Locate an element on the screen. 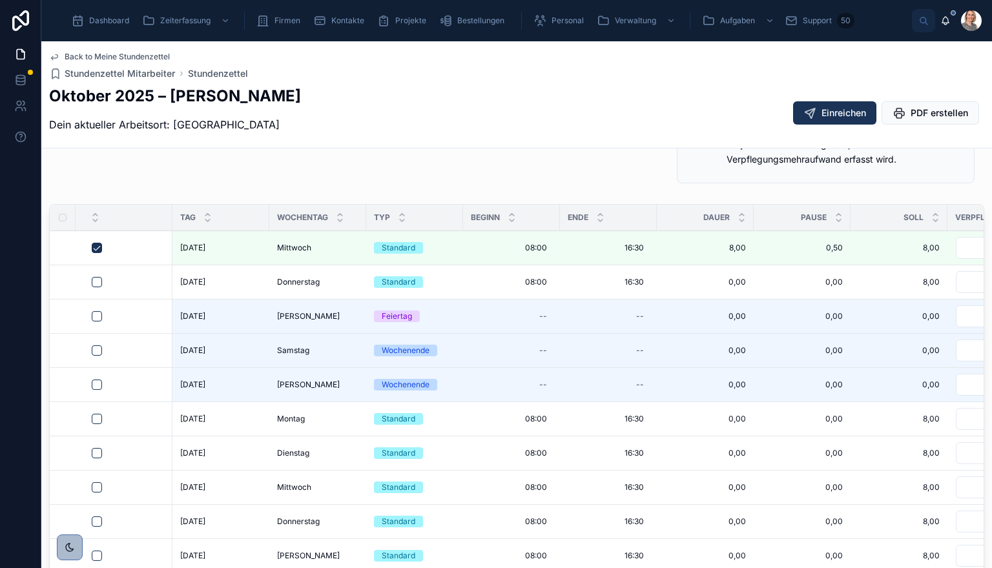 The width and height of the screenshot is (992, 568). button: Einreichen is located at coordinates (834, 113).